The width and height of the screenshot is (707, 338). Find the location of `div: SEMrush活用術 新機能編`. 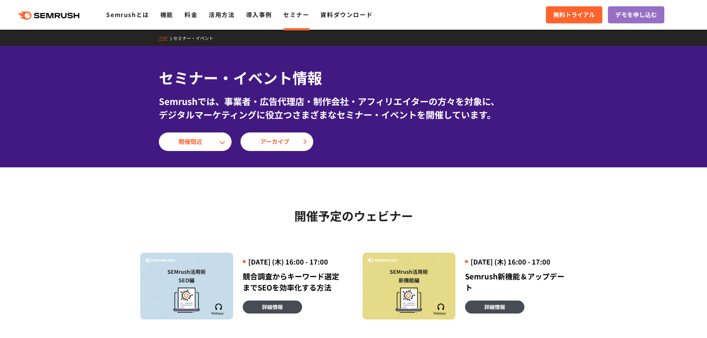

div: SEMrush活用術 新機能編 is located at coordinates (409, 276).